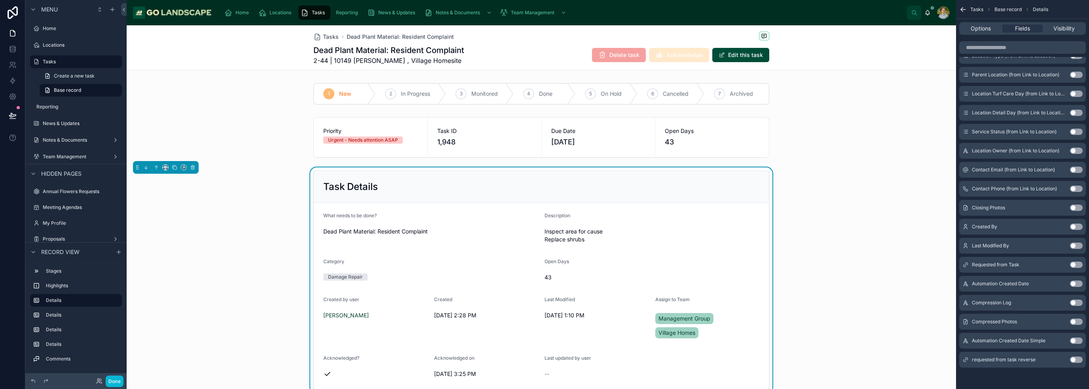 This screenshot has height=389, width=1089. Describe the element at coordinates (172, 13) in the screenshot. I see `img: App logo` at that location.